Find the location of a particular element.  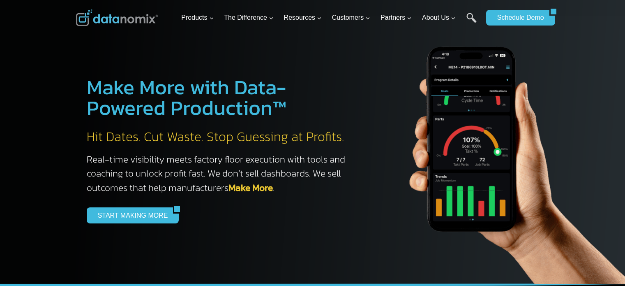

span: Partners is located at coordinates (396, 18).